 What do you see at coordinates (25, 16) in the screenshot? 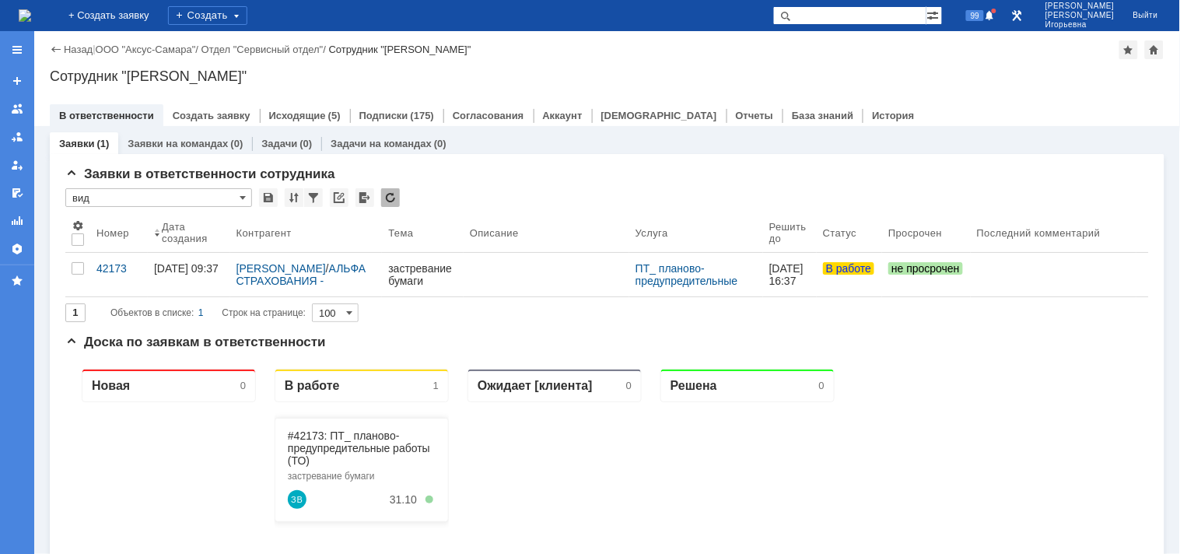
I see `a: Перейти на домашнюю страницу` at bounding box center [25, 16].